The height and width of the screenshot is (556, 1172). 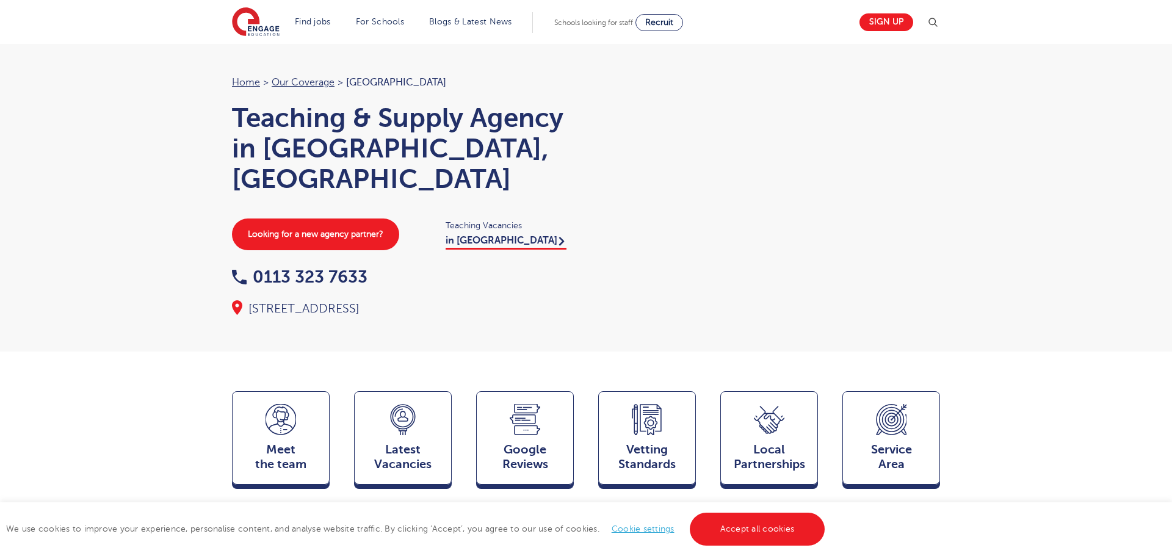 I want to click on span: We use cookies to improve your experience, personalise content, and analyse website traffic. By c..., so click(x=417, y=528).